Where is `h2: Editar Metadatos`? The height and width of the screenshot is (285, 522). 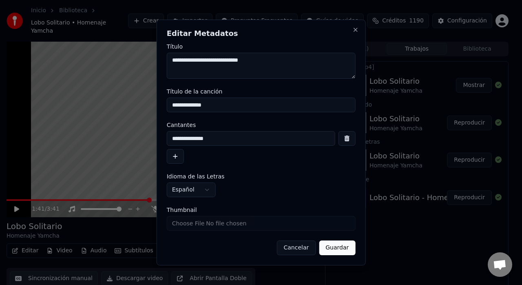
h2: Editar Metadatos is located at coordinates (261, 33).